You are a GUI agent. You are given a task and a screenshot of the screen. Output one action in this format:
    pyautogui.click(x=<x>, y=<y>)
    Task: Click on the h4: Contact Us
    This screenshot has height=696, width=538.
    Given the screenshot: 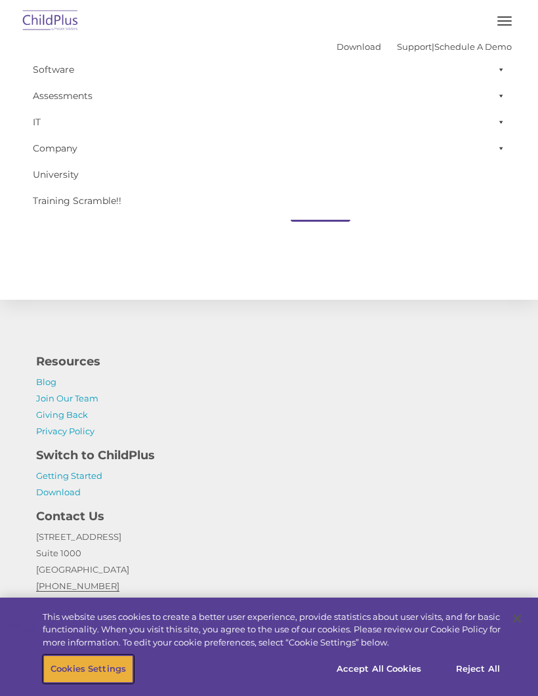 What is the action you would take?
    pyautogui.click(x=269, y=516)
    